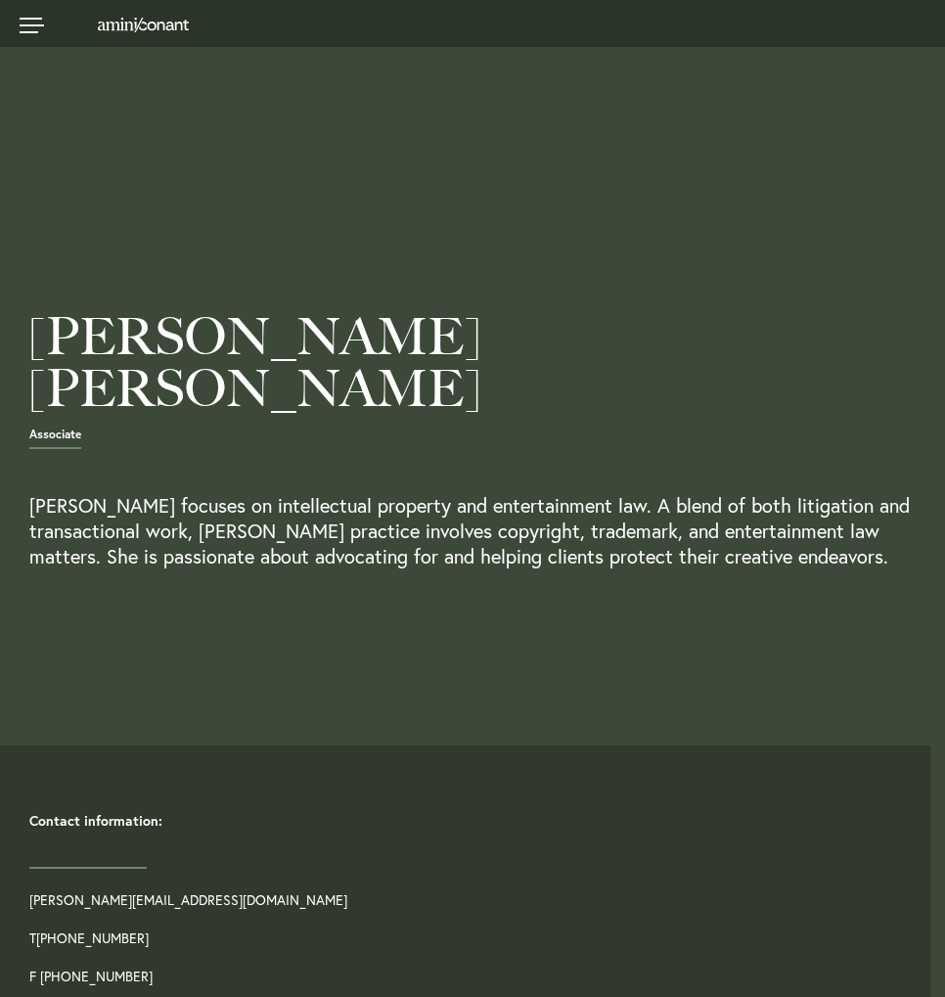 This screenshot has height=997, width=945. I want to click on img: Amini & Conant, so click(144, 24).